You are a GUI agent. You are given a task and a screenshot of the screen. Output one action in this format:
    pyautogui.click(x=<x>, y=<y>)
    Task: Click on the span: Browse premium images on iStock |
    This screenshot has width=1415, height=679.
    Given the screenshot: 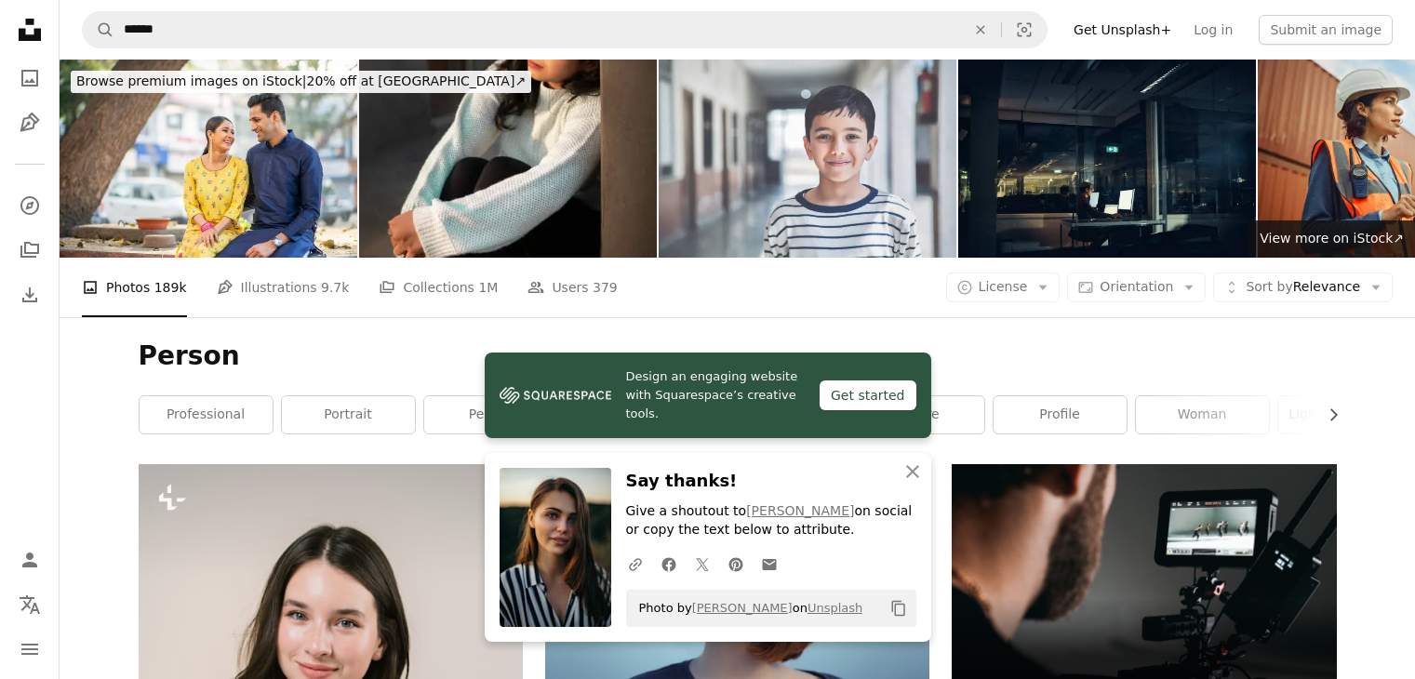 What is the action you would take?
    pyautogui.click(x=191, y=81)
    